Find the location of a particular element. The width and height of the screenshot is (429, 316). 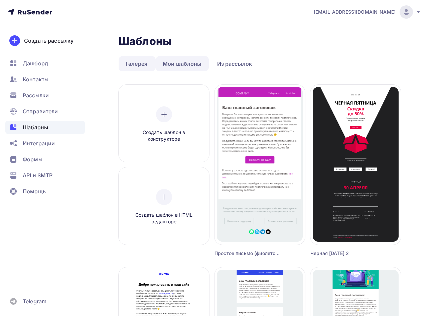

a: Шаблоны is located at coordinates (45, 127).